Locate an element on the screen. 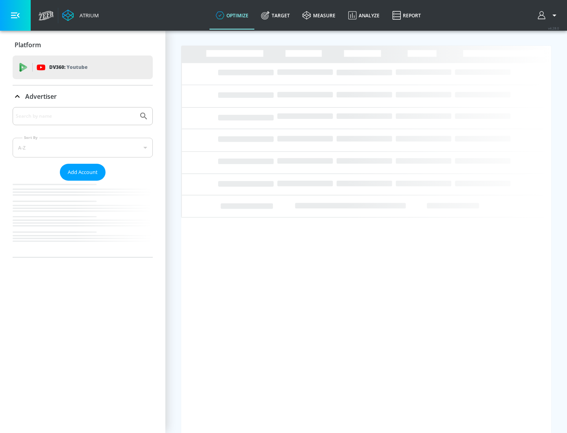 The height and width of the screenshot is (433, 567). a: Report is located at coordinates (406, 15).